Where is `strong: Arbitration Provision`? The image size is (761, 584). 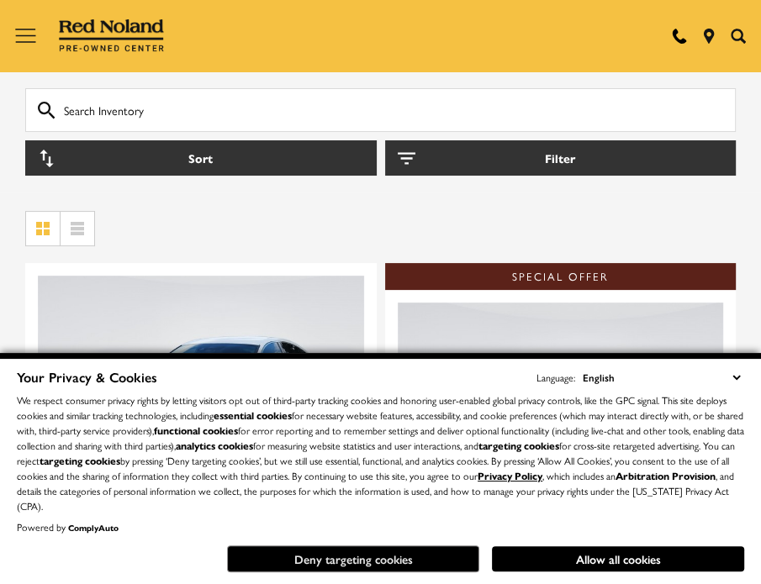
strong: Arbitration Provision is located at coordinates (665, 476).